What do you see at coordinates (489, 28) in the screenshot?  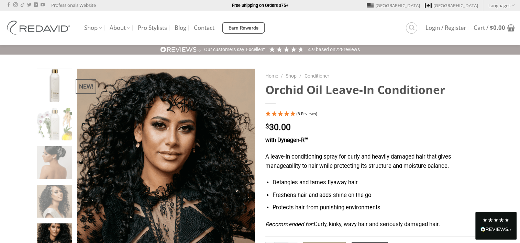 I see `span: Cart /` at bounding box center [489, 28].